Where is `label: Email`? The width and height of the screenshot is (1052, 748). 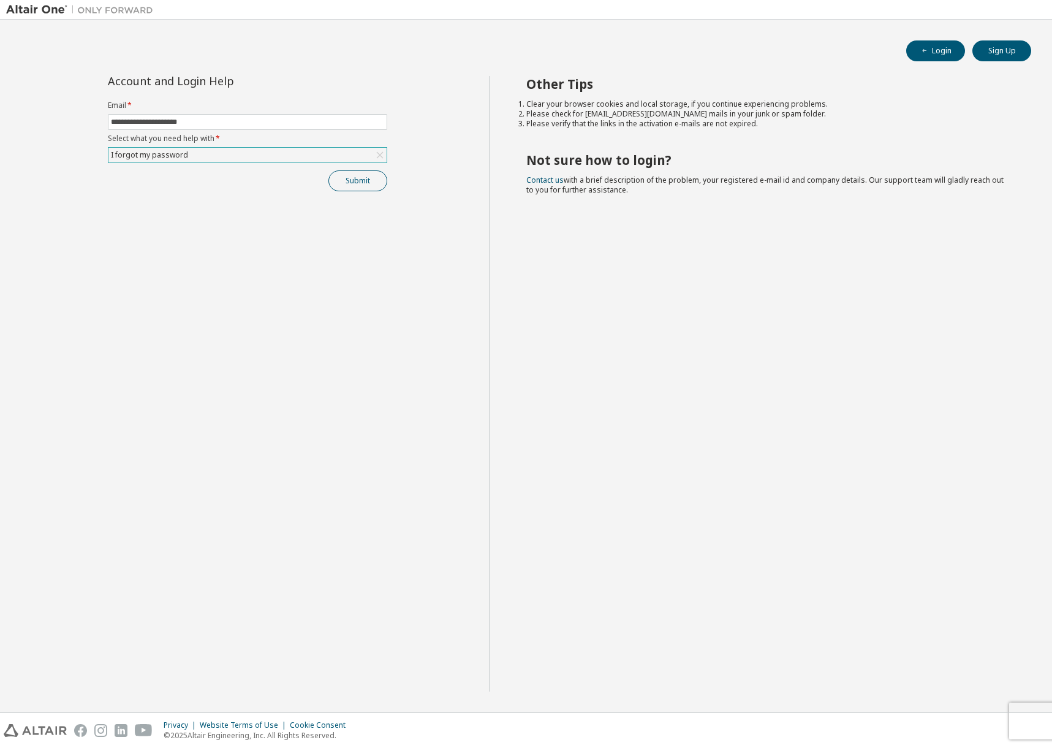 label: Email is located at coordinates (248, 105).